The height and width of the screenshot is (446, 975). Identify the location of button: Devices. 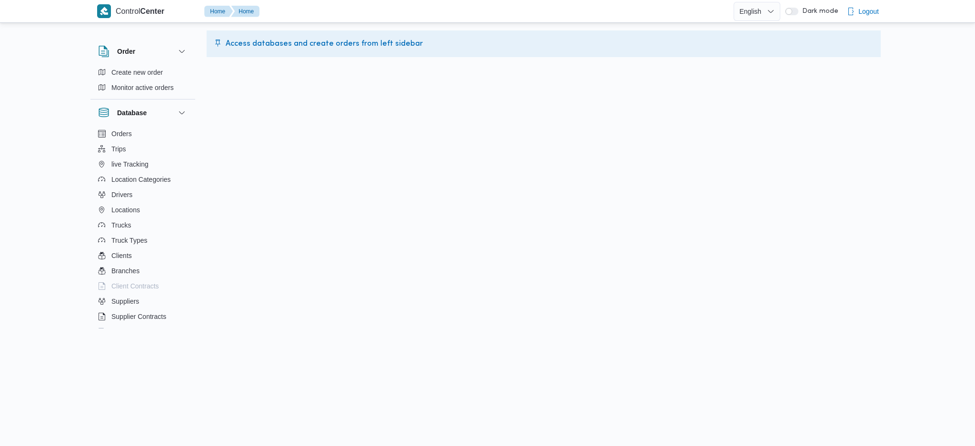
(143, 332).